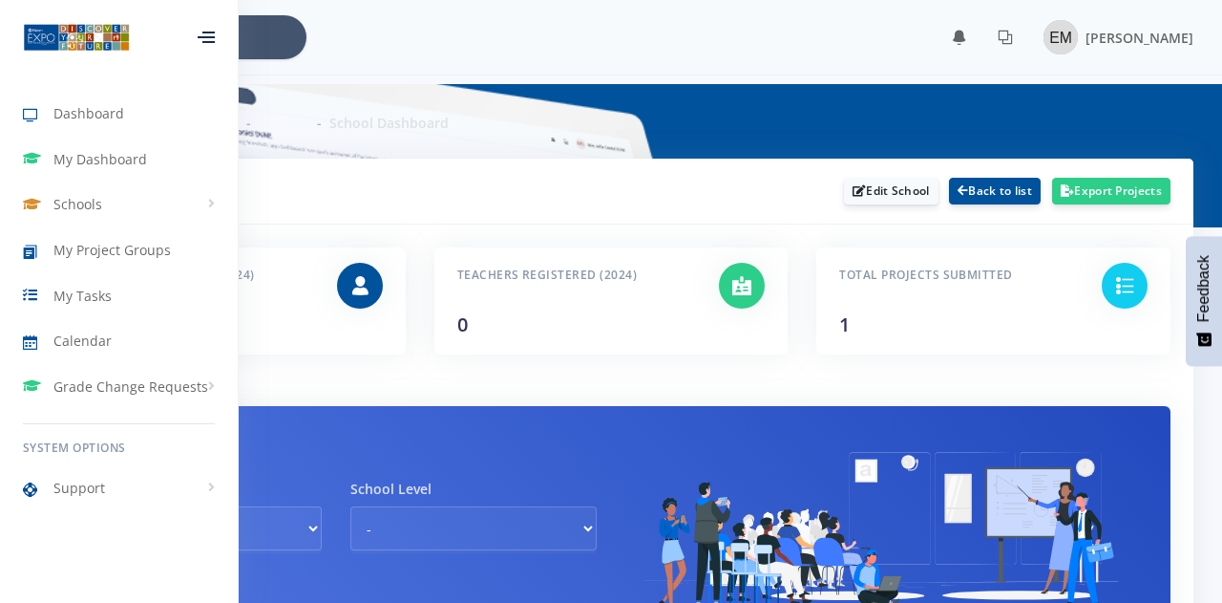  Describe the element at coordinates (1204, 301) in the screenshot. I see `button: Feedback - Show survey` at that location.